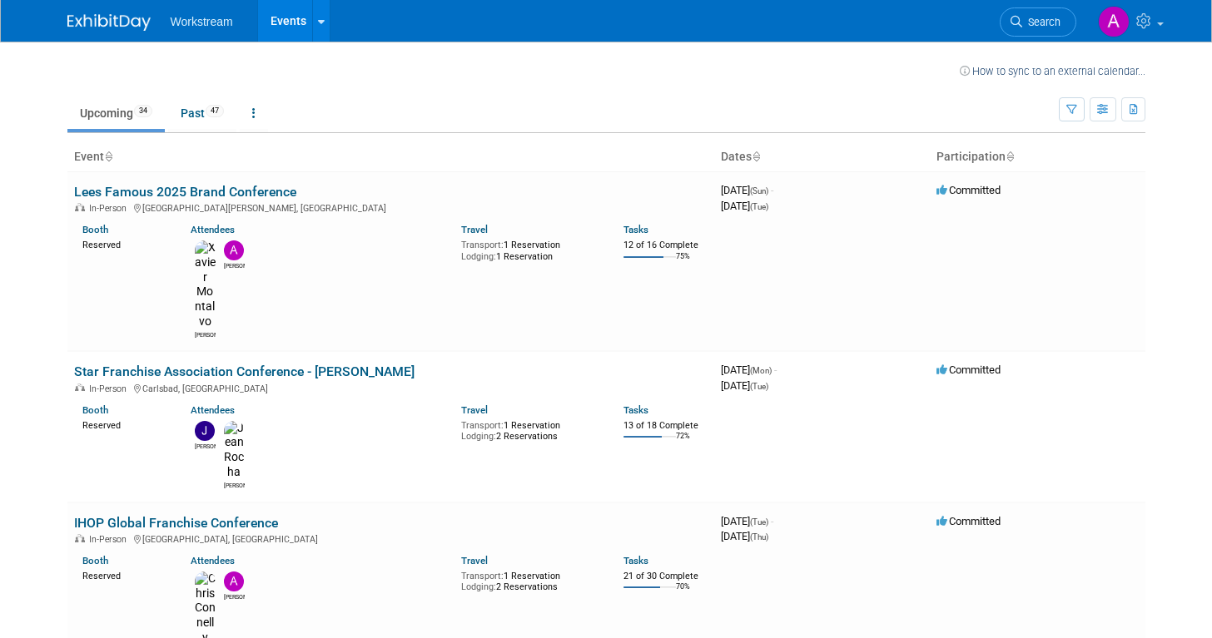  Describe the element at coordinates (234, 450) in the screenshot. I see `img: Jean Rocha` at that location.